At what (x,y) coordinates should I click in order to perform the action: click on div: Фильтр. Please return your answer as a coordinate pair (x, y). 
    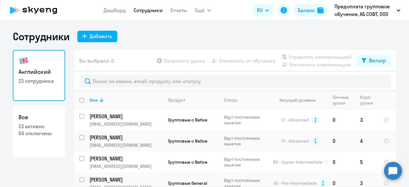
    Looking at the image, I should click on (377, 60).